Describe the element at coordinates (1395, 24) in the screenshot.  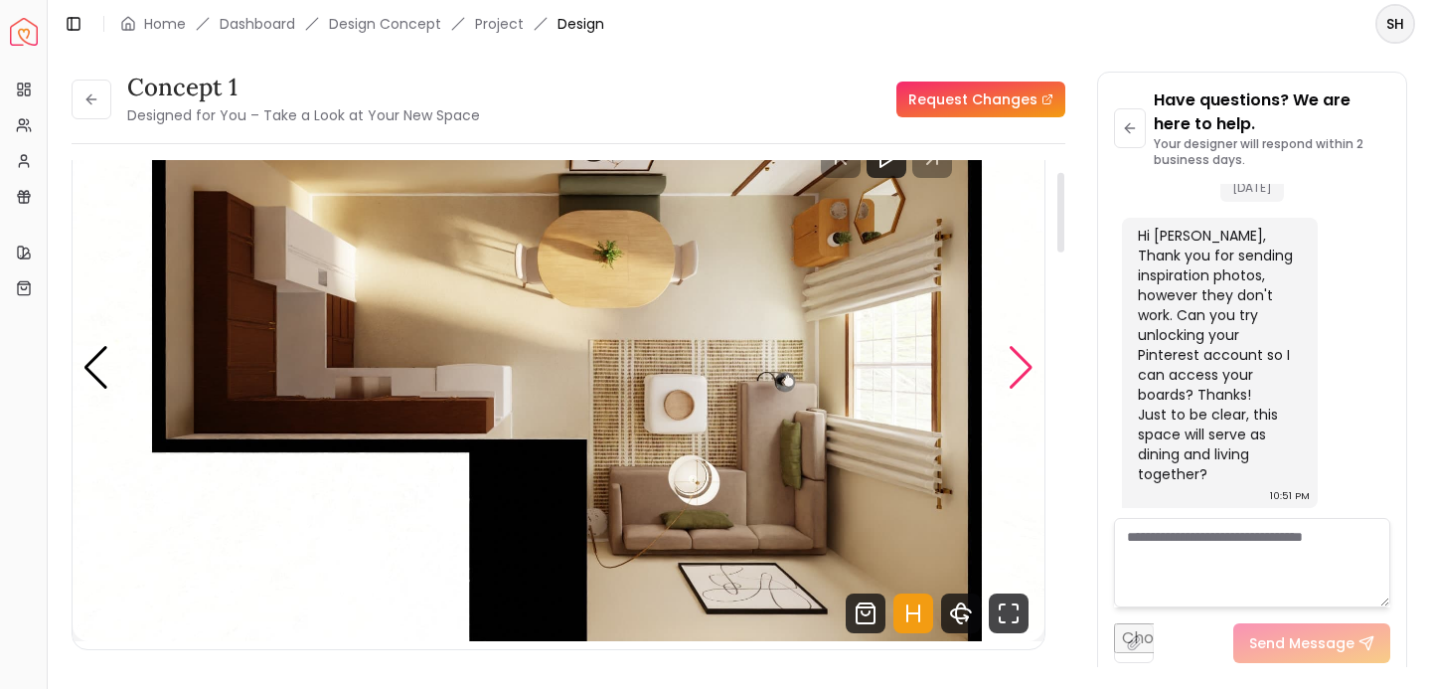
I see `span: SH` at that location.